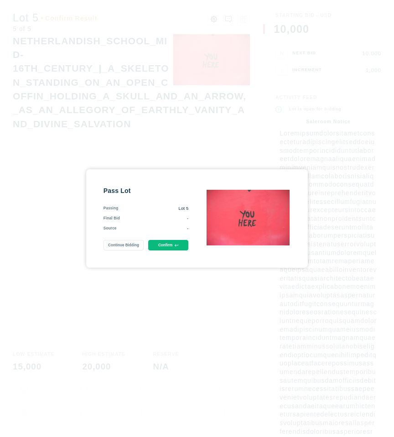  I want to click on button: Continue Bidding, so click(124, 245).